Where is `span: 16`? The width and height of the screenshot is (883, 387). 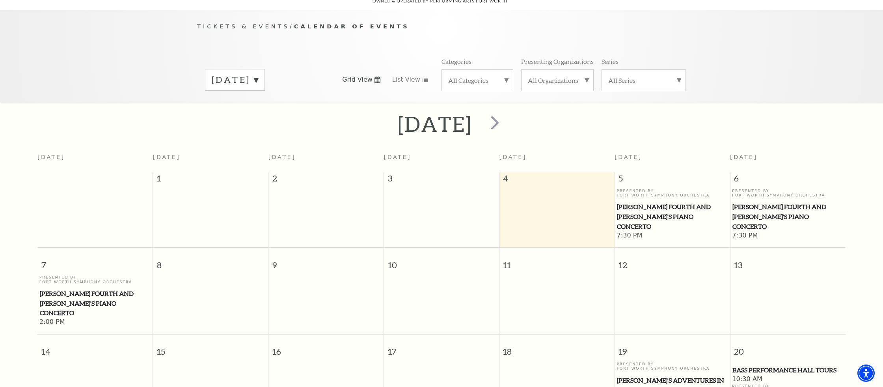
span: 16 is located at coordinates (326, 348).